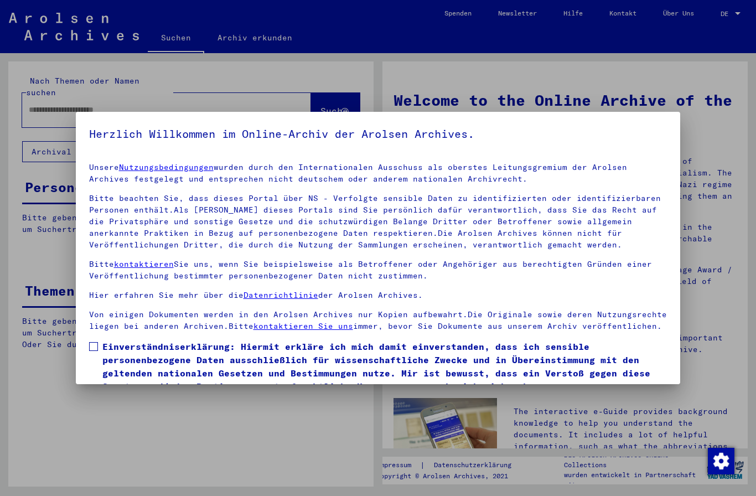 The image size is (756, 496). I want to click on img: Zustimmung ändern, so click(721, 461).